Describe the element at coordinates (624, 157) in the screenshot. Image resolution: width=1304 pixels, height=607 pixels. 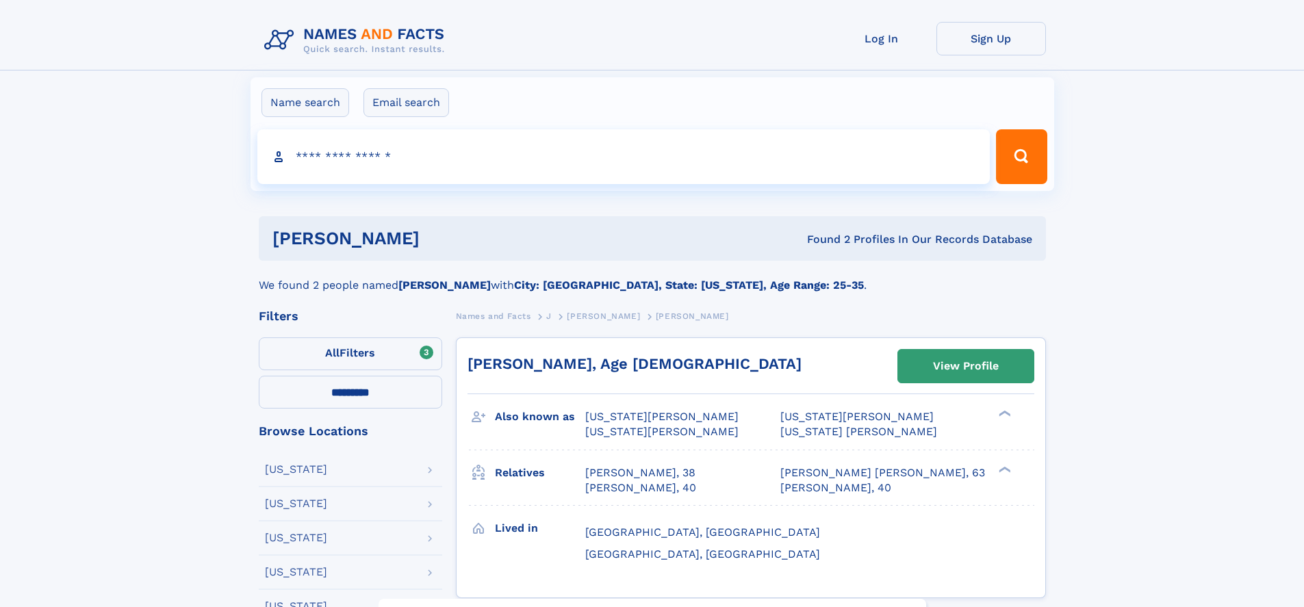
I see `input: search input` at that location.